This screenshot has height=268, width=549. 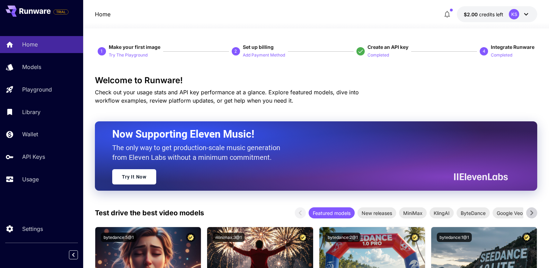 I want to click on nav: breadcrumb, so click(x=102, y=14).